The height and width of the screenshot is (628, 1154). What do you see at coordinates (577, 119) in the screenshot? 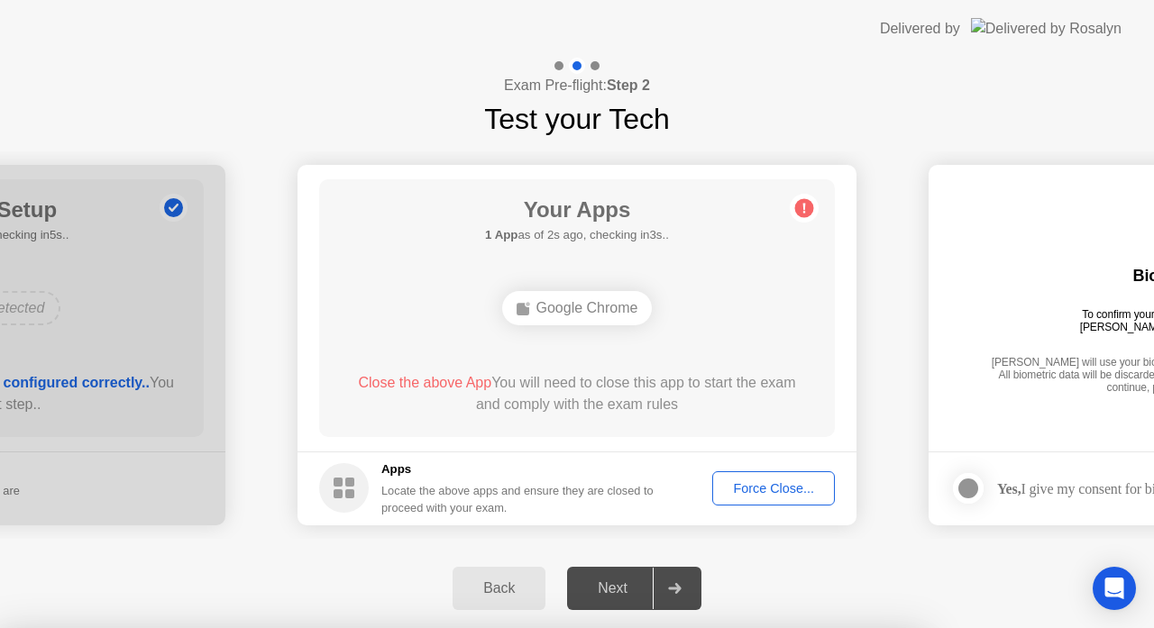
I see `h1: Test your Tech` at bounding box center [577, 119].